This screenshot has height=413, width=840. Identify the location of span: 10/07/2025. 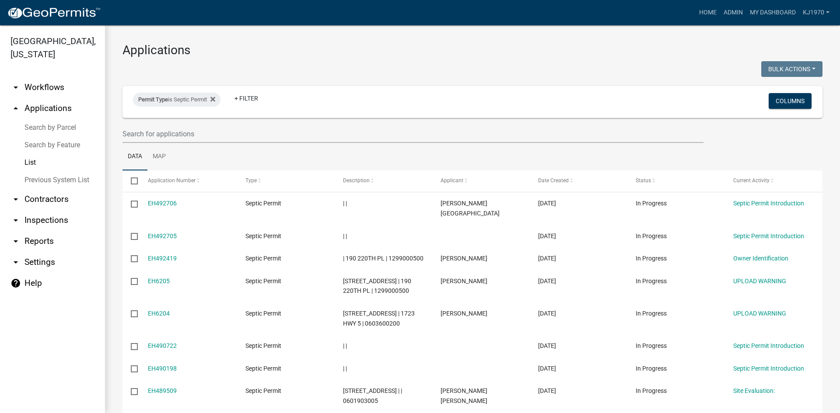
(547, 391).